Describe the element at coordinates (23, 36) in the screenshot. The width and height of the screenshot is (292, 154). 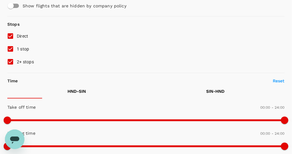
I see `span: Direct` at that location.